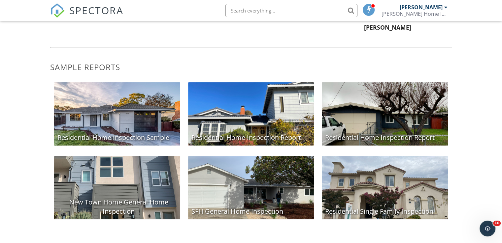 The image size is (502, 243). Describe the element at coordinates (496, 224) in the screenshot. I see `span: 10` at that location.